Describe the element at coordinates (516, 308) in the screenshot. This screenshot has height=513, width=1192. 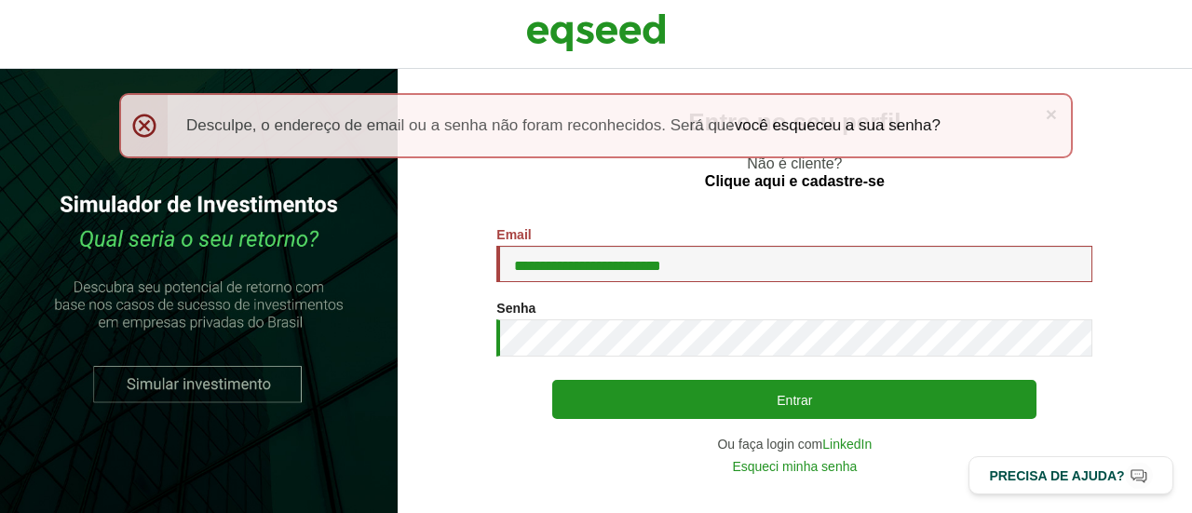
I see `label: Senha` at that location.